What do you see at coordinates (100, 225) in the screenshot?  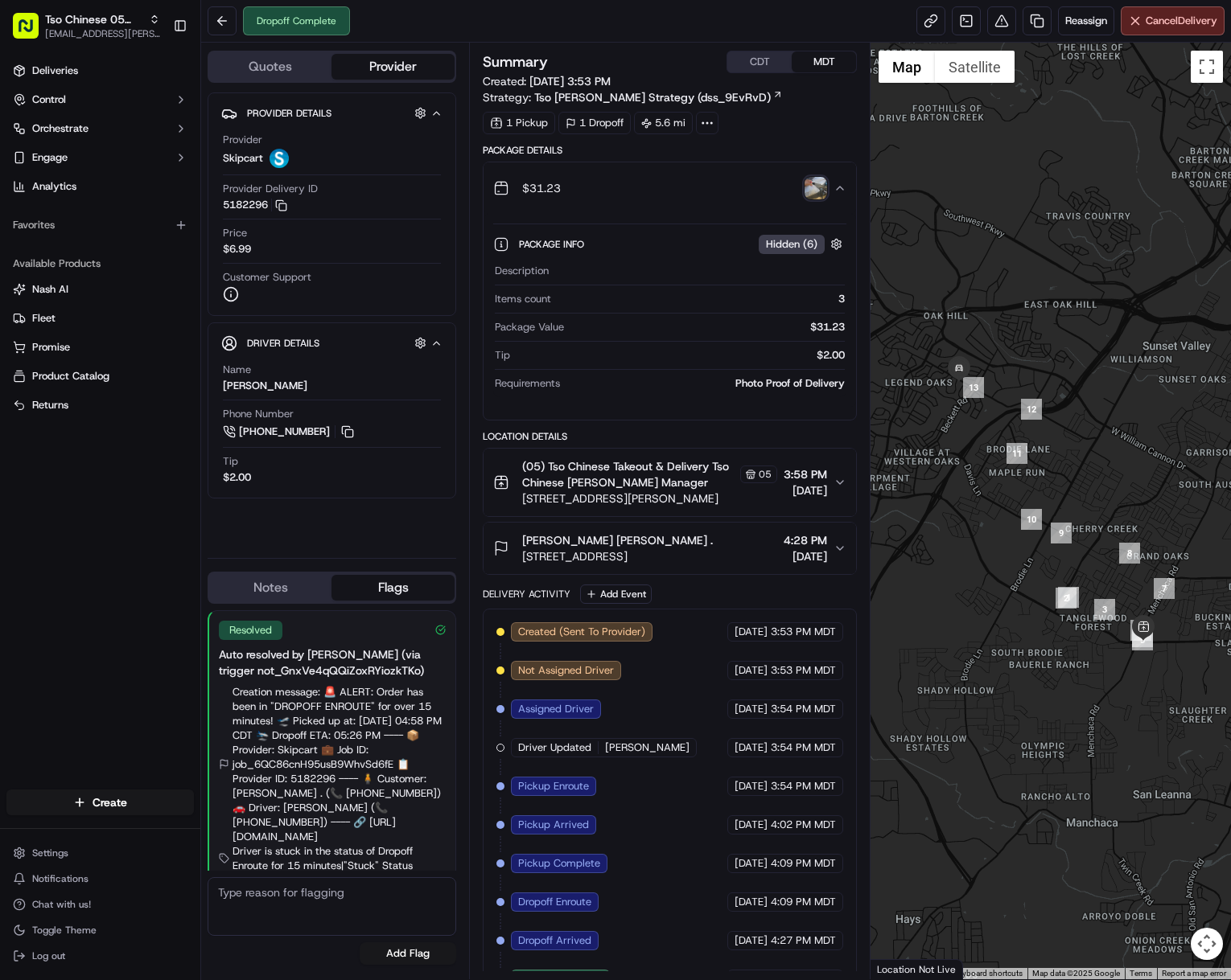 I see `div: Favorites` at bounding box center [100, 225].